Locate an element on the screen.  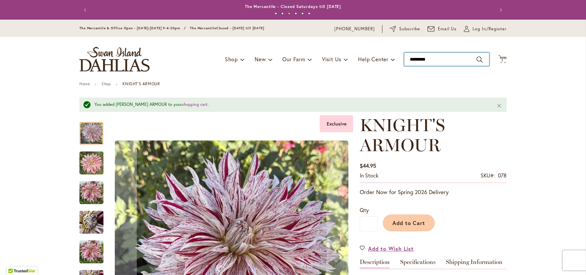
strong: KNIGHT'S ARMOUR is located at coordinates (141, 84).